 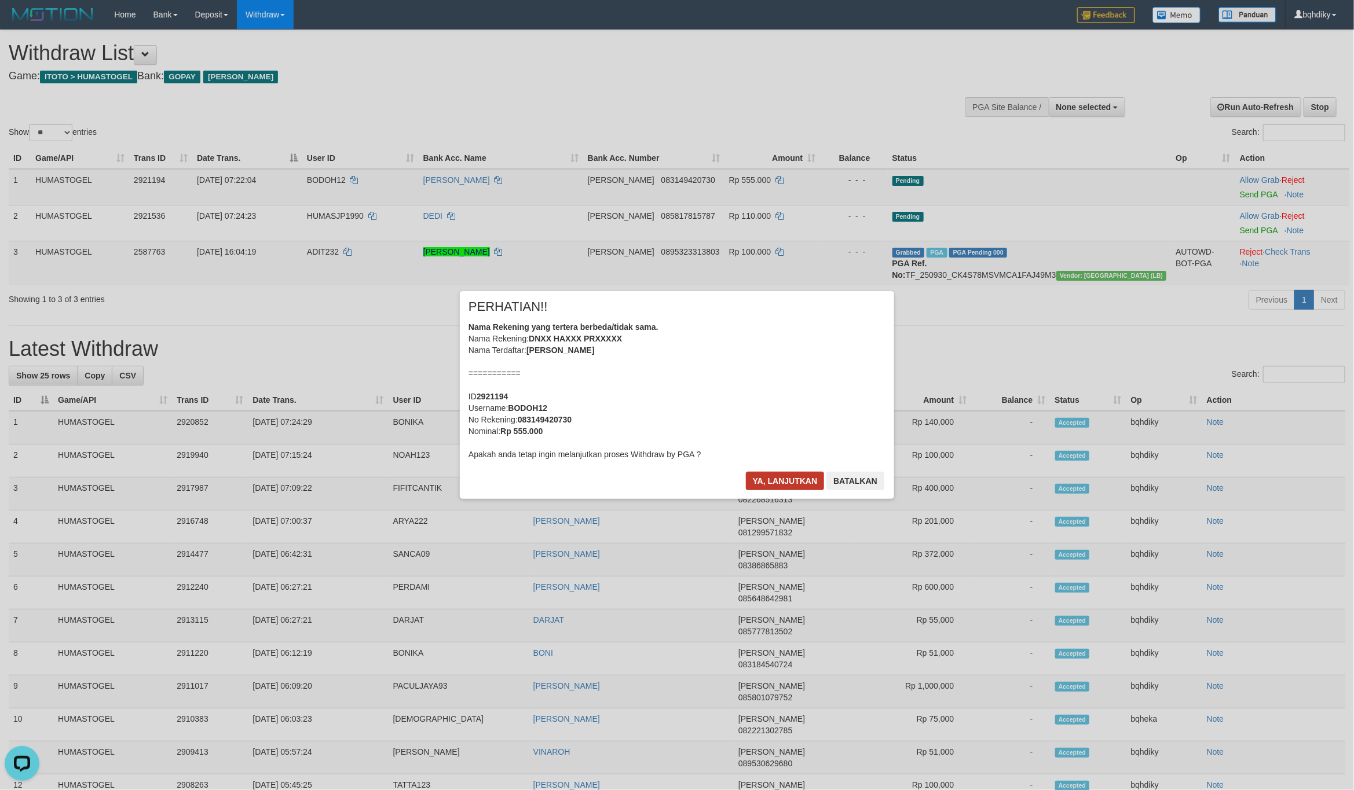 I want to click on b: 2921194, so click(x=492, y=397).